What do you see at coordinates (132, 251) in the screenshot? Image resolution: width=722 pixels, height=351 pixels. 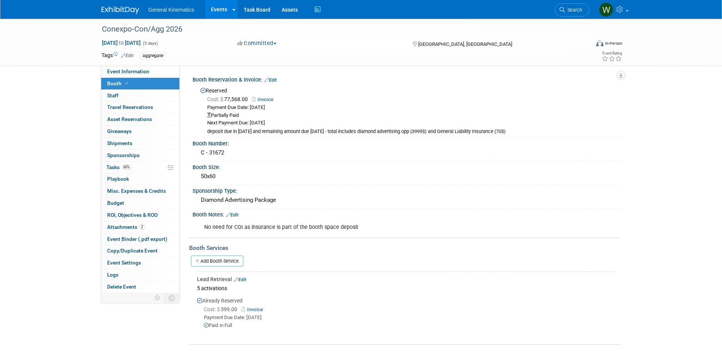 I see `span: Copy/Duplicate Event` at bounding box center [132, 251].